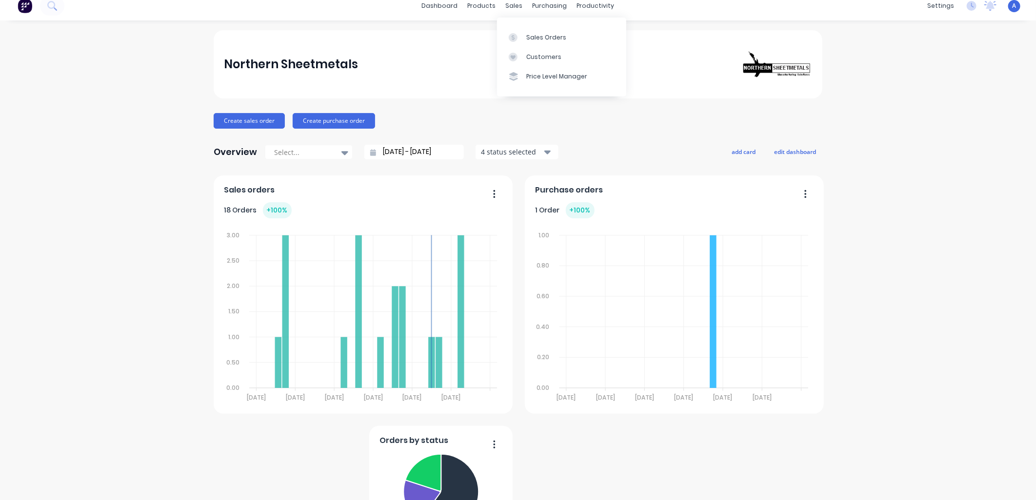 Image resolution: width=1036 pixels, height=500 pixels. What do you see at coordinates (250, 190) in the screenshot?
I see `span: Sales orders` at bounding box center [250, 190].